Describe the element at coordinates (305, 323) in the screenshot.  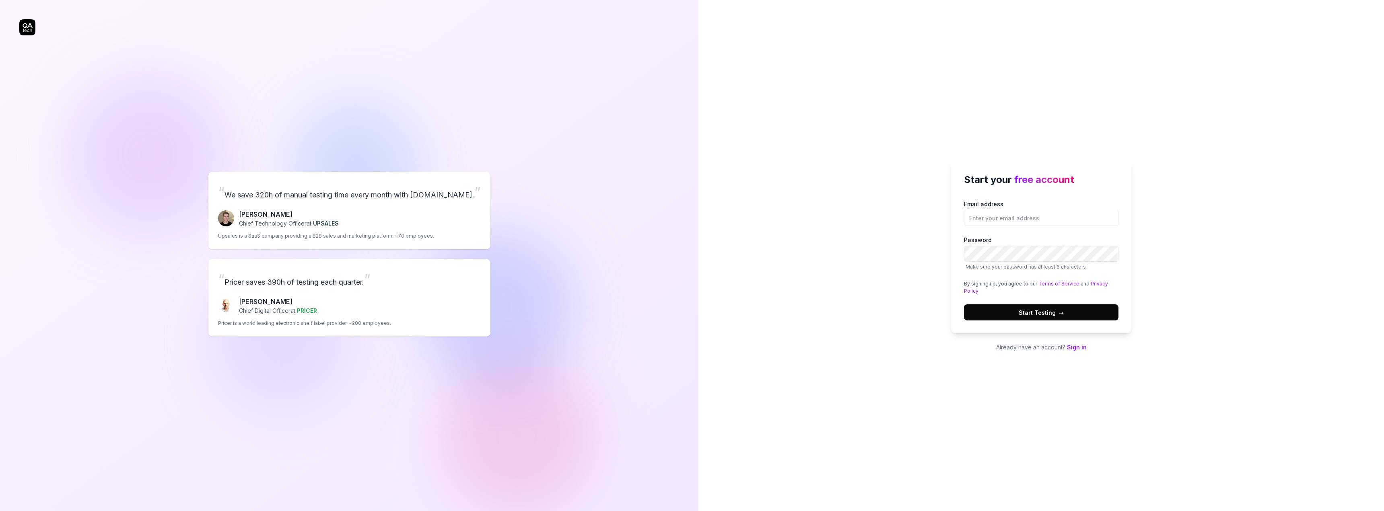
I see `p: Pricer is a world leading electronic shelf label provider. ~200 employees.` at that location.